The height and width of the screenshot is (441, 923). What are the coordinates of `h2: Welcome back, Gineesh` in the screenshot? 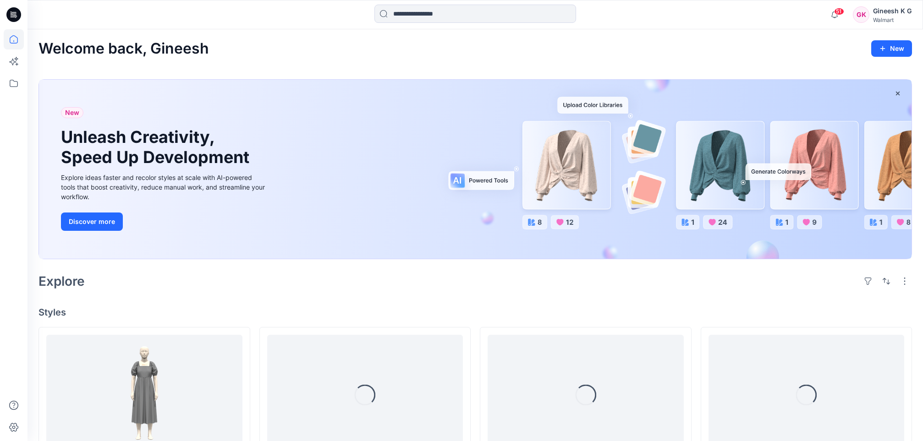 It's located at (124, 49).